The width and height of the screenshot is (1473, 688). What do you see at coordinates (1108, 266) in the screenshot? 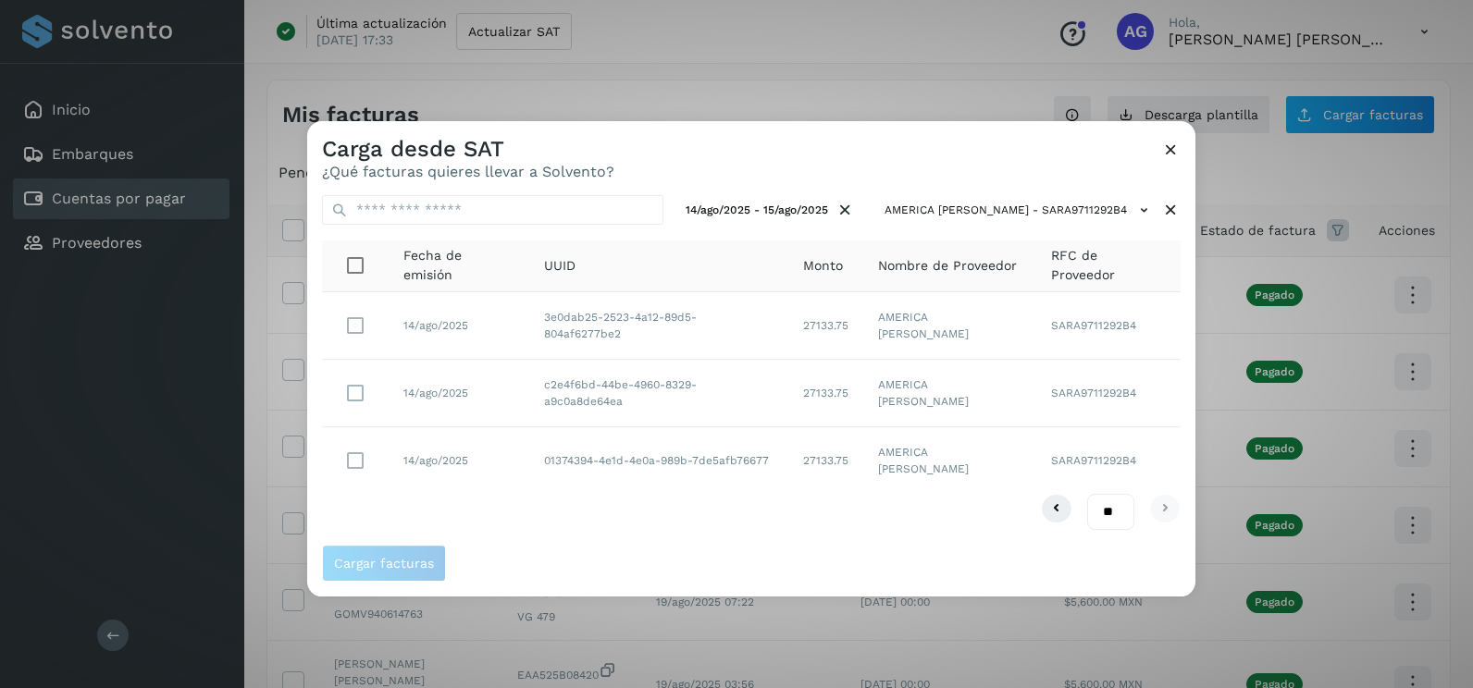
I see `span: RFC de Proveedor` at bounding box center [1108, 266].